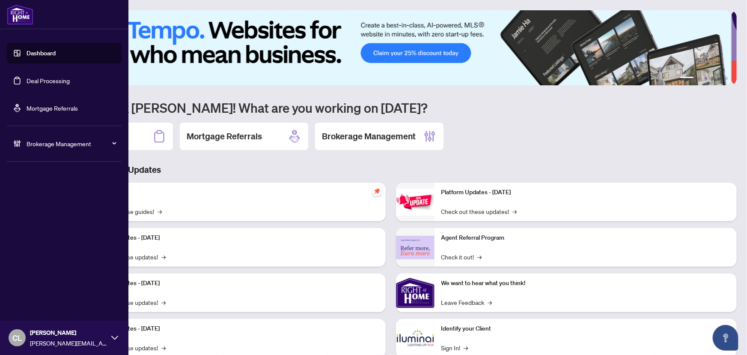 The width and height of the screenshot is (747, 355). I want to click on button: 2, so click(699, 78).